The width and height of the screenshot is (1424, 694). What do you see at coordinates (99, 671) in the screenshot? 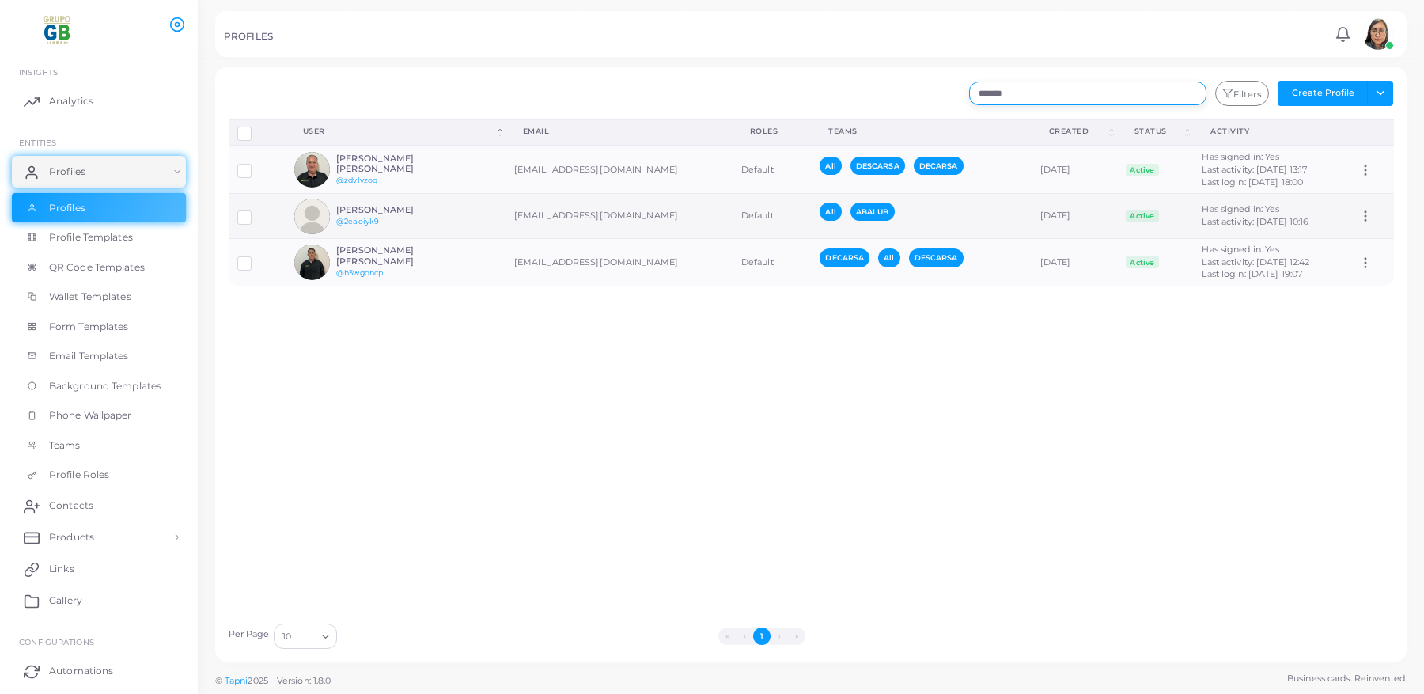
I see `a: Automations` at bounding box center [99, 671].